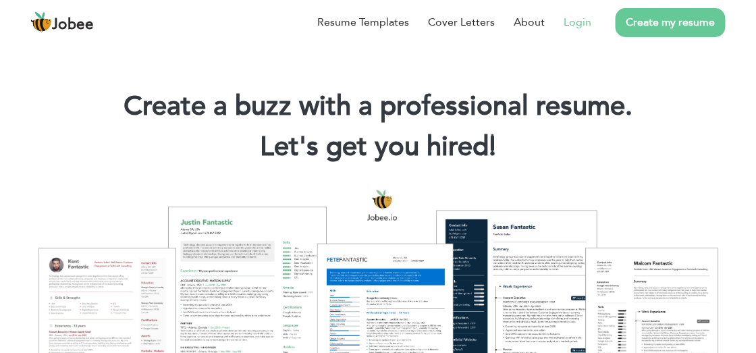  What do you see at coordinates (412, 147) in the screenshot?
I see `span: get you hired!` at bounding box center [412, 147].